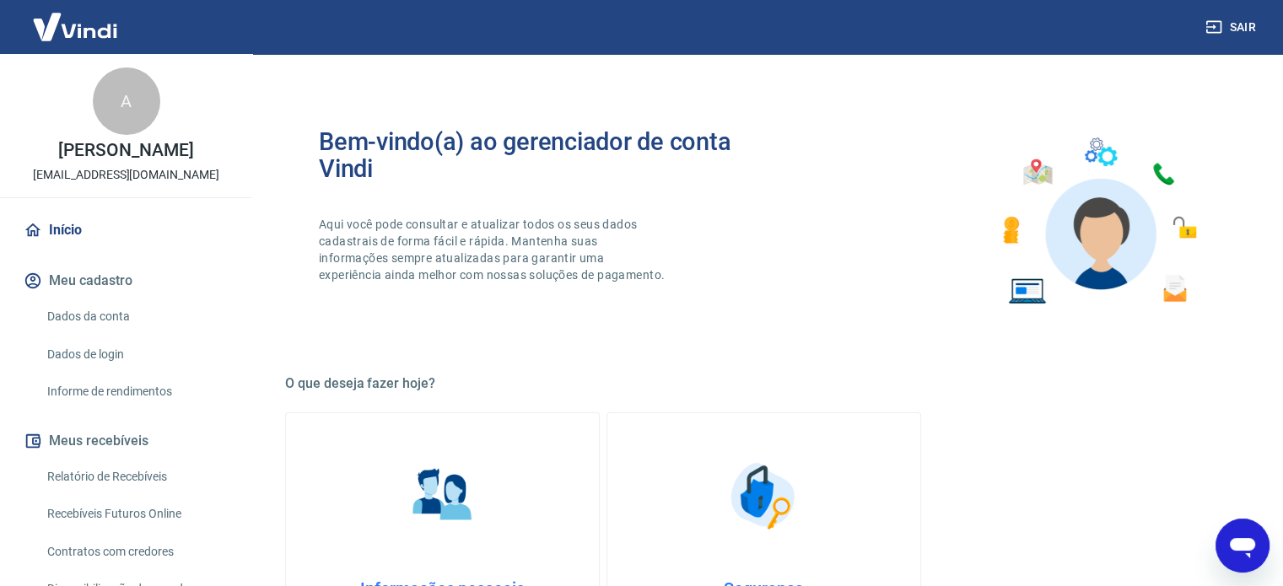 The height and width of the screenshot is (586, 1283). What do you see at coordinates (136, 354) in the screenshot?
I see `a: Dados de login` at bounding box center [136, 354].